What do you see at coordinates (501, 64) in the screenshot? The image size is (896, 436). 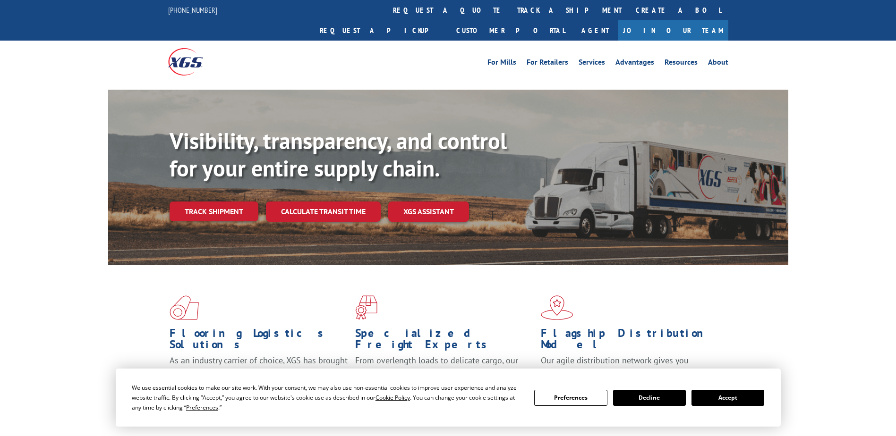 I see `a: For Mills` at bounding box center [501, 64].